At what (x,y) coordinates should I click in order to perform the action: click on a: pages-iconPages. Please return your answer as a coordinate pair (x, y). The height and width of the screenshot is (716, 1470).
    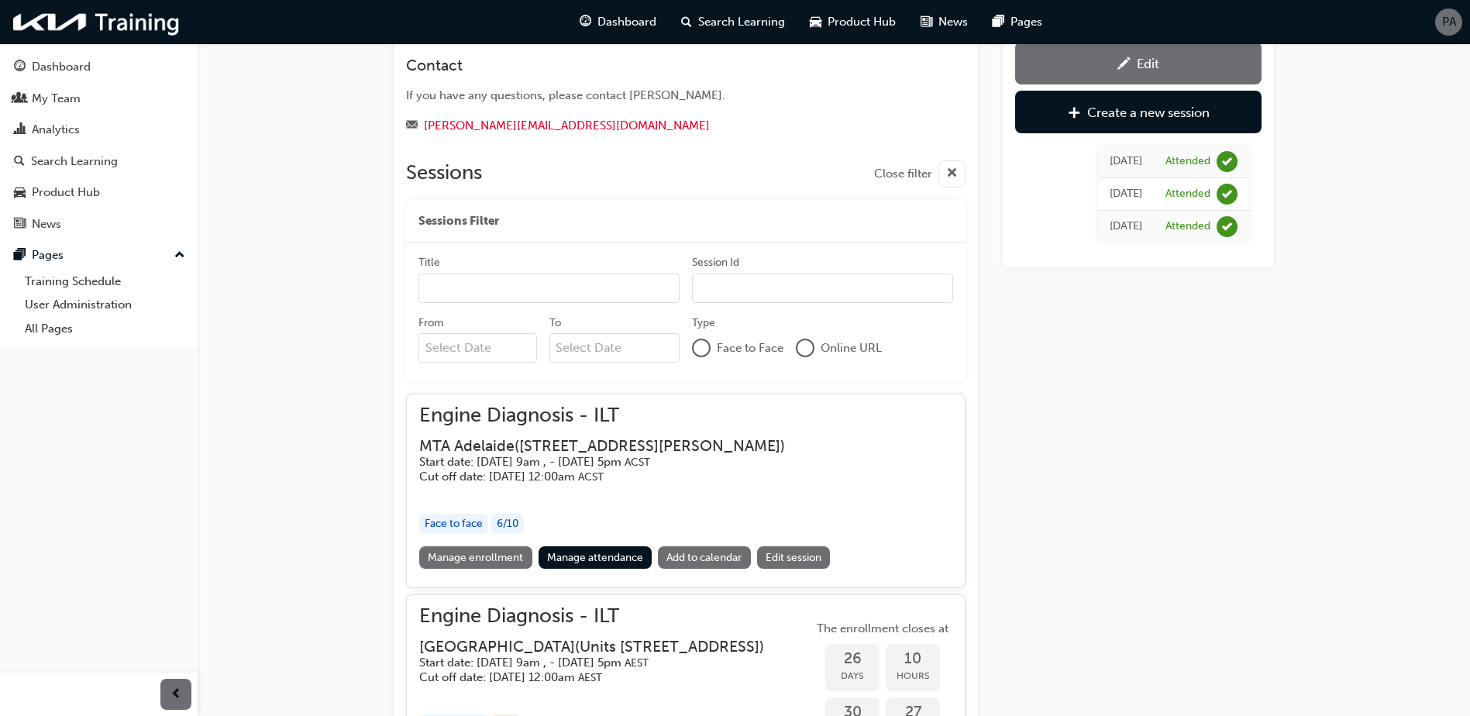
    Looking at the image, I should click on (1017, 22).